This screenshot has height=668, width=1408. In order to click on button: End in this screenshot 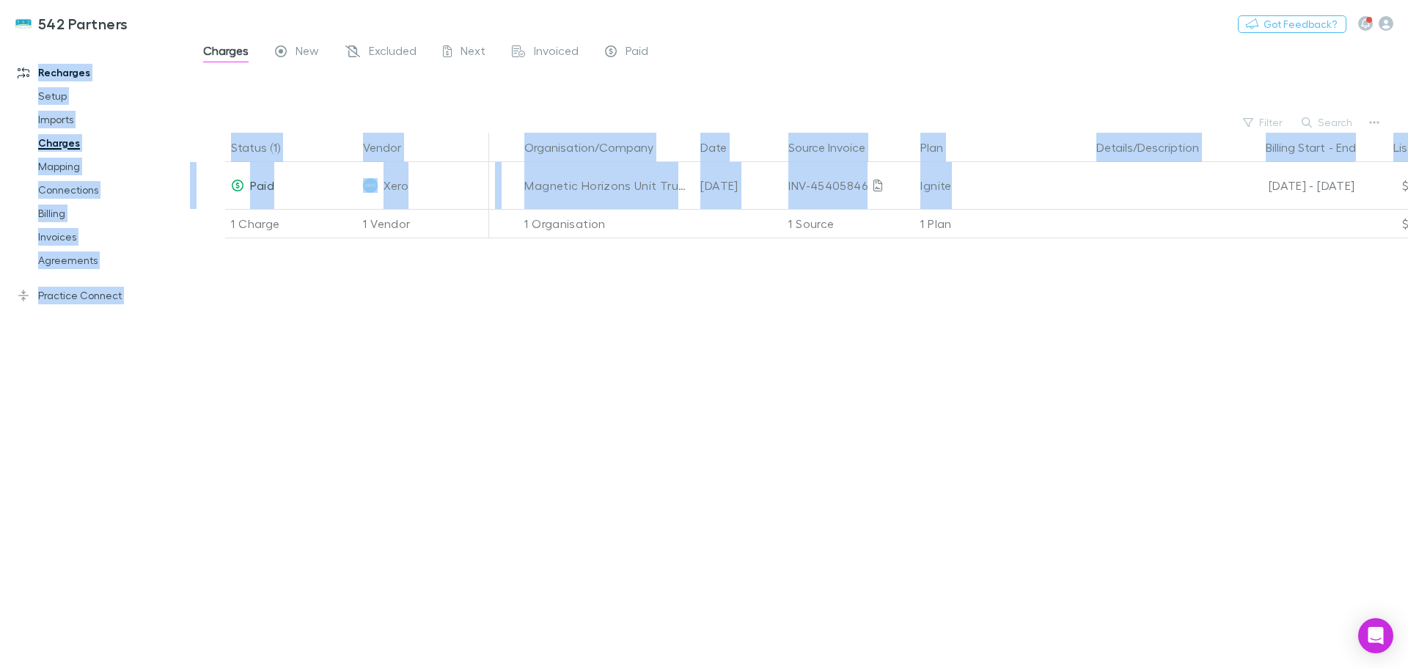, I will do `click(1345, 147)`.